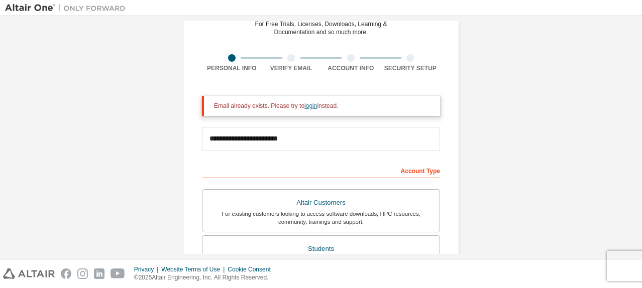 This screenshot has height=288, width=642. I want to click on div: Website Terms of Use, so click(194, 270).